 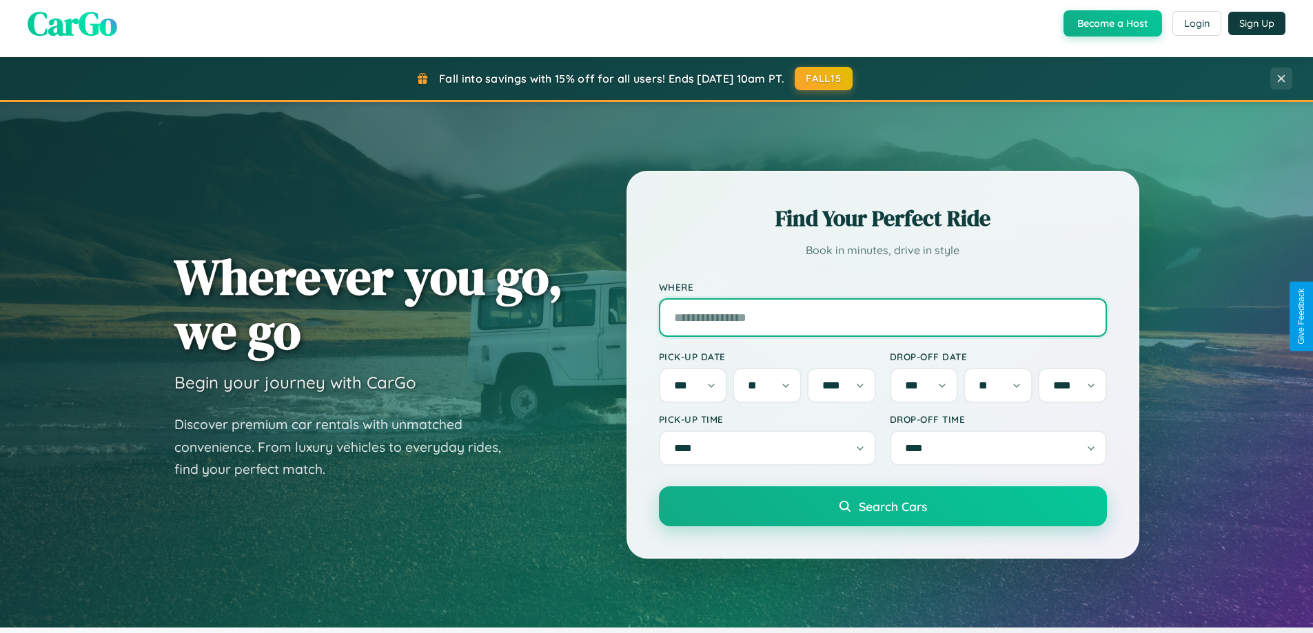 I want to click on span: CarGo, so click(x=72, y=23).